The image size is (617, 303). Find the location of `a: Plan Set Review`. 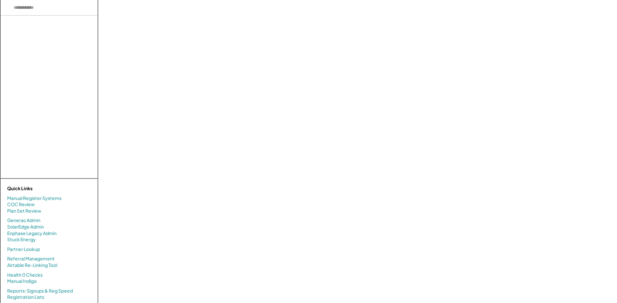

a: Plan Set Review is located at coordinates (24, 211).